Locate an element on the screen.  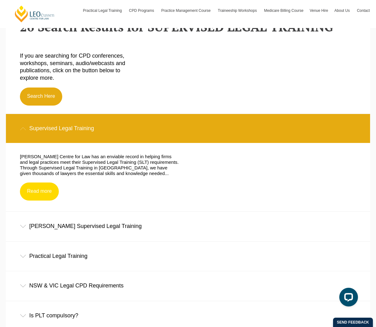
button: Open LiveChat chat widget is located at coordinates (14, 12).